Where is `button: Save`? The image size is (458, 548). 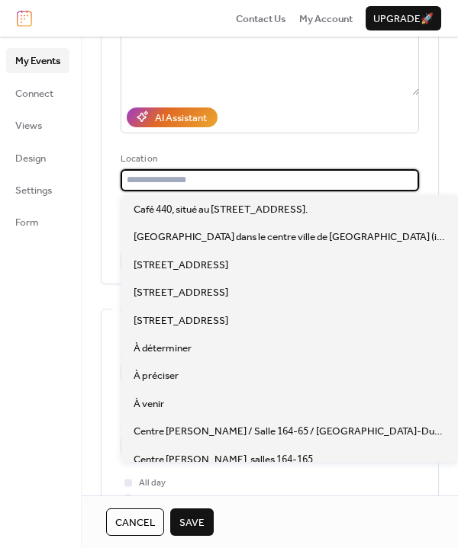
button: Save is located at coordinates (191, 523).